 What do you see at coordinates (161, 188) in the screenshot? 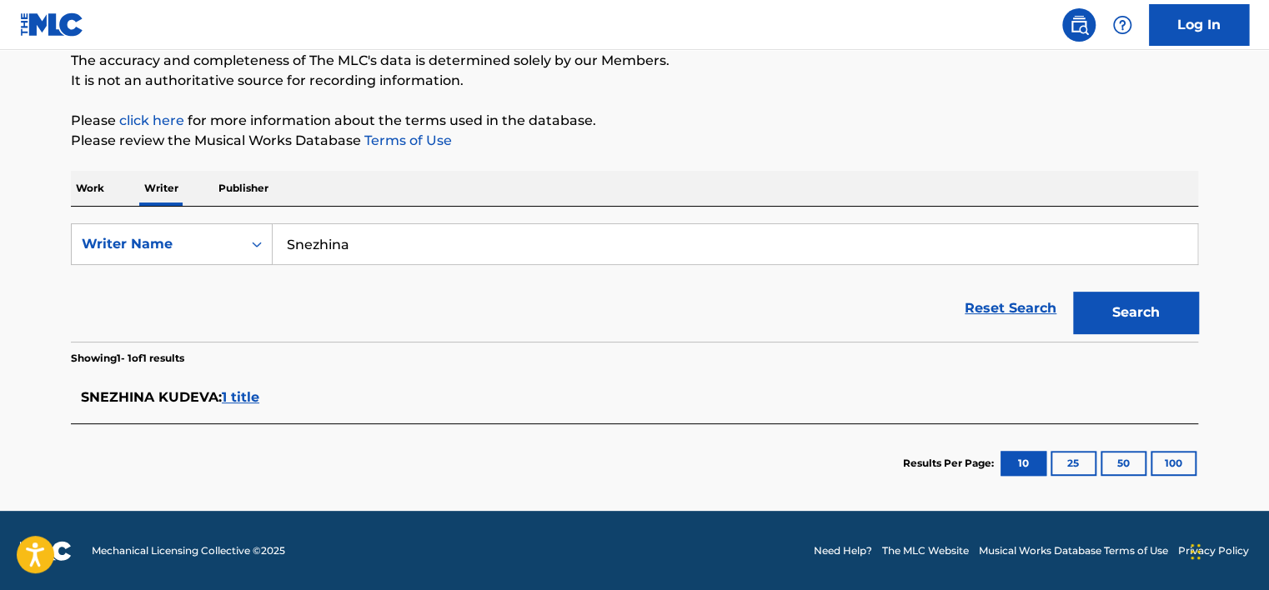
I see `p: Writer` at bounding box center [161, 188].